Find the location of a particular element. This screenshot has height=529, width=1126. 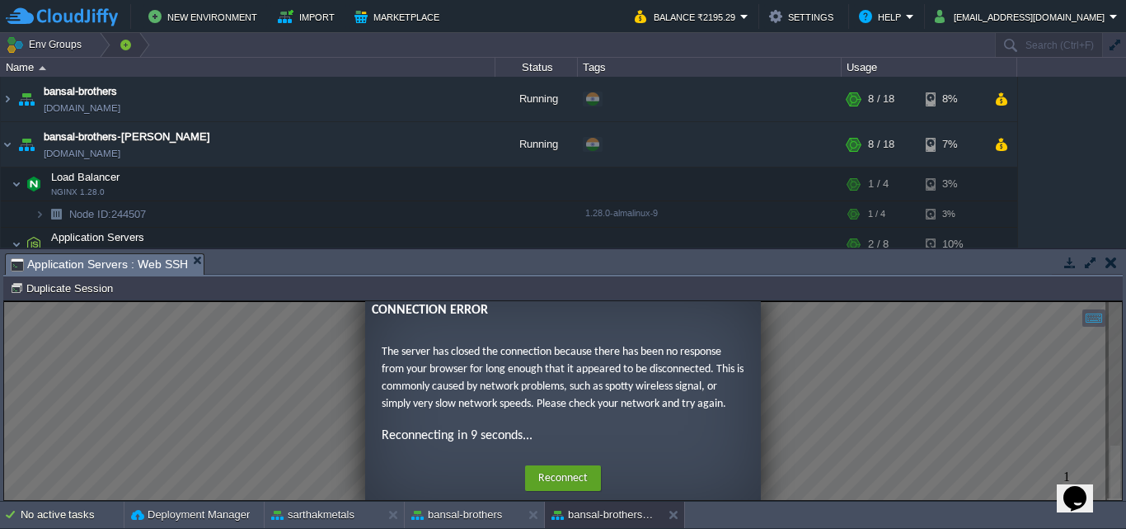

button: Settings is located at coordinates (804, 16).